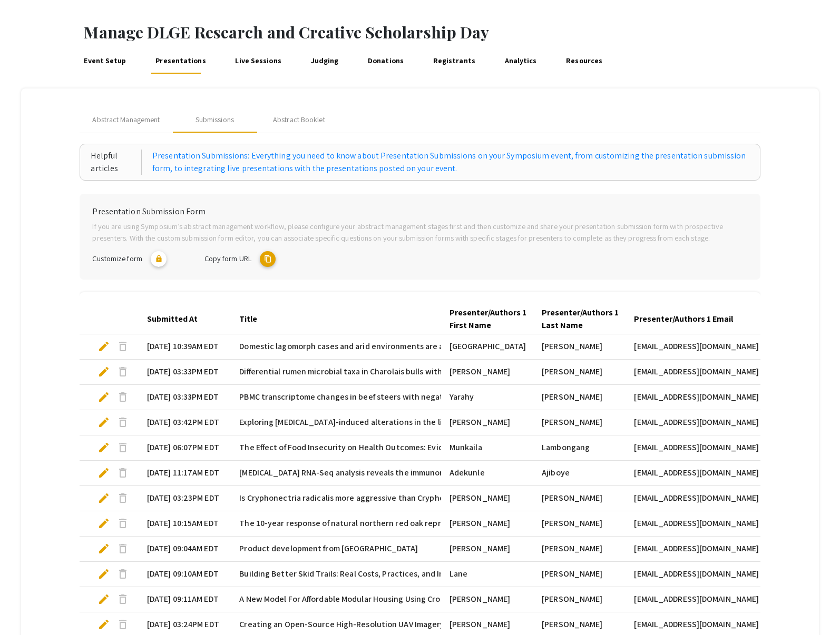 This screenshot has width=840, height=635. I want to click on a: Event Setup, so click(105, 61).